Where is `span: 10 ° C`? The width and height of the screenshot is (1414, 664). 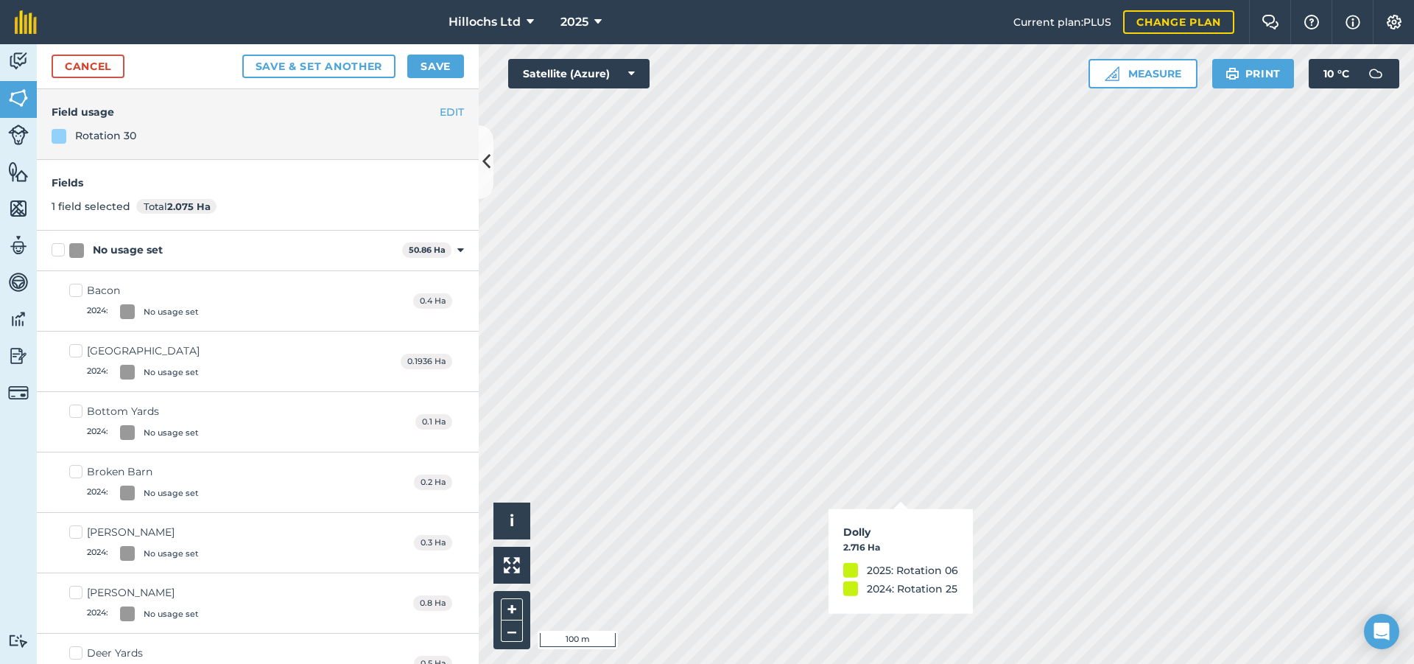 span: 10 ° C is located at coordinates (1336, 74).